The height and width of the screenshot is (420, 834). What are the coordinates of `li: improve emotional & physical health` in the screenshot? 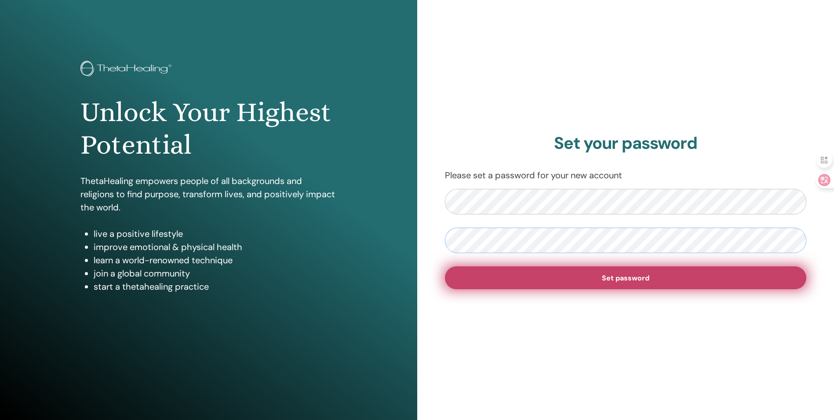 It's located at (215, 247).